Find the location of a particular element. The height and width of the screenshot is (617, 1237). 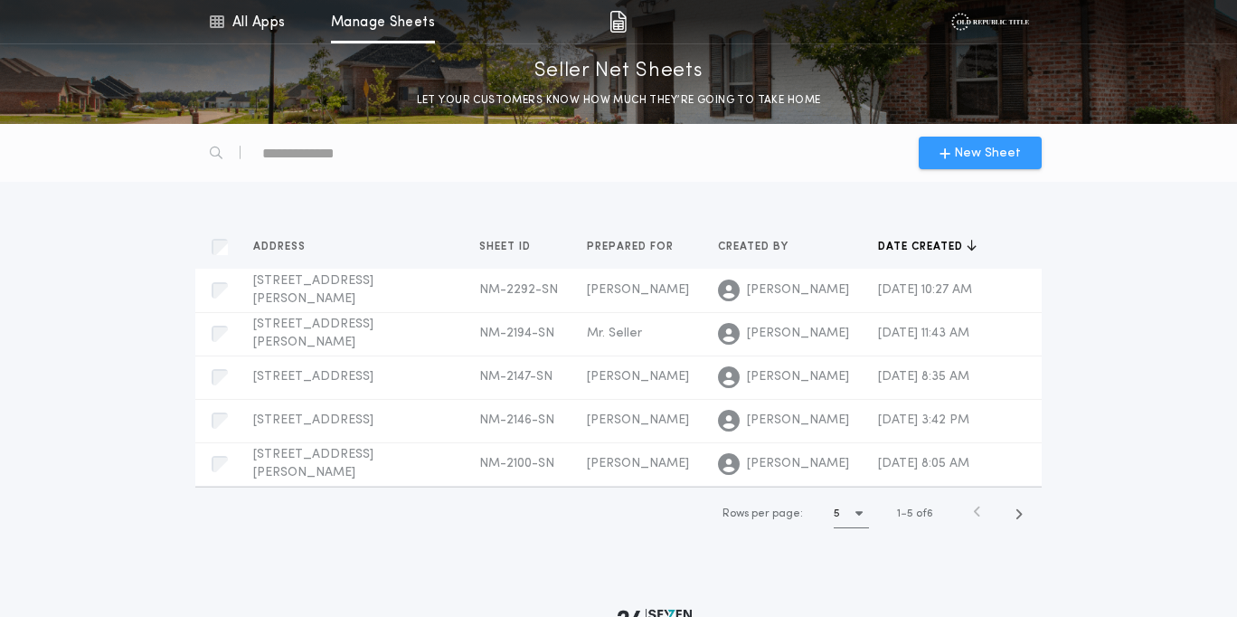

span: Date created is located at coordinates (922, 247).